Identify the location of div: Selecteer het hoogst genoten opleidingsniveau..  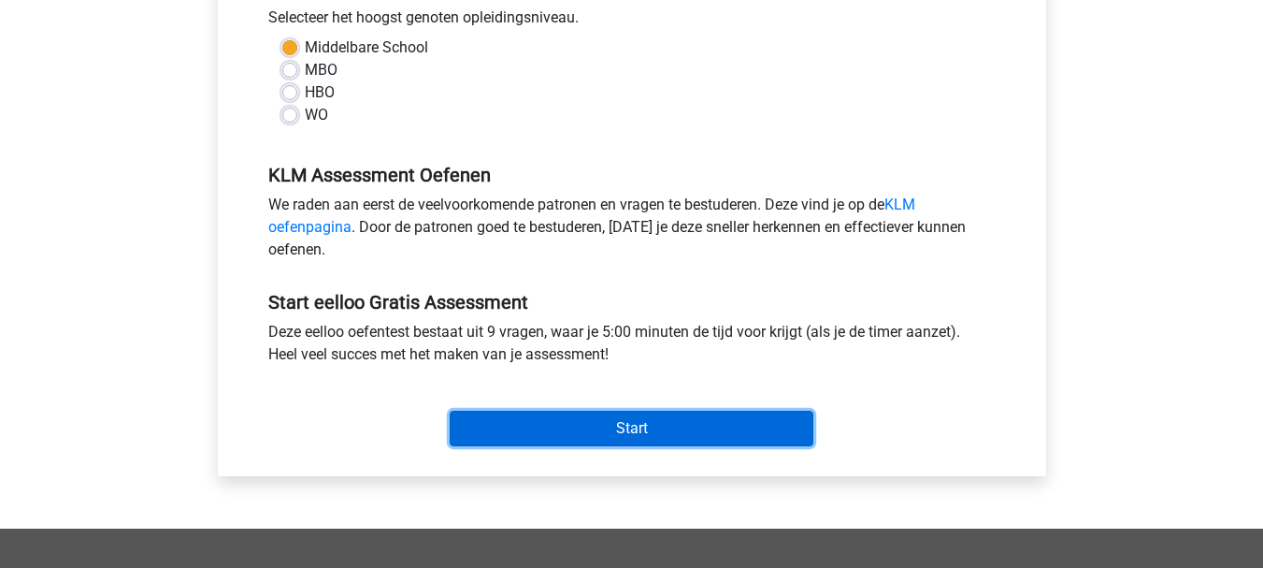
(632, 22).